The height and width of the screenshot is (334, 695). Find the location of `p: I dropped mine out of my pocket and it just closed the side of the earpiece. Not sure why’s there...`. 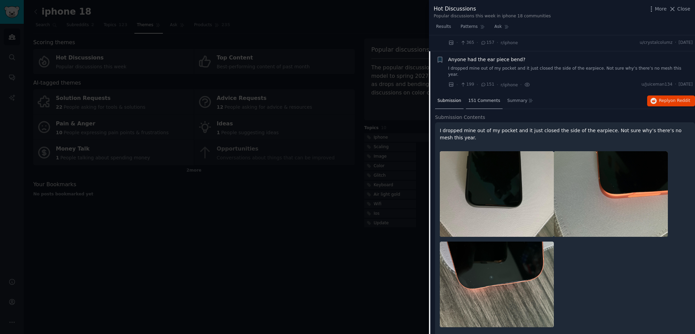

p: I dropped mine out of my pocket and it just closed the side of the earpiece. Not sure why’s there... is located at coordinates (565, 134).